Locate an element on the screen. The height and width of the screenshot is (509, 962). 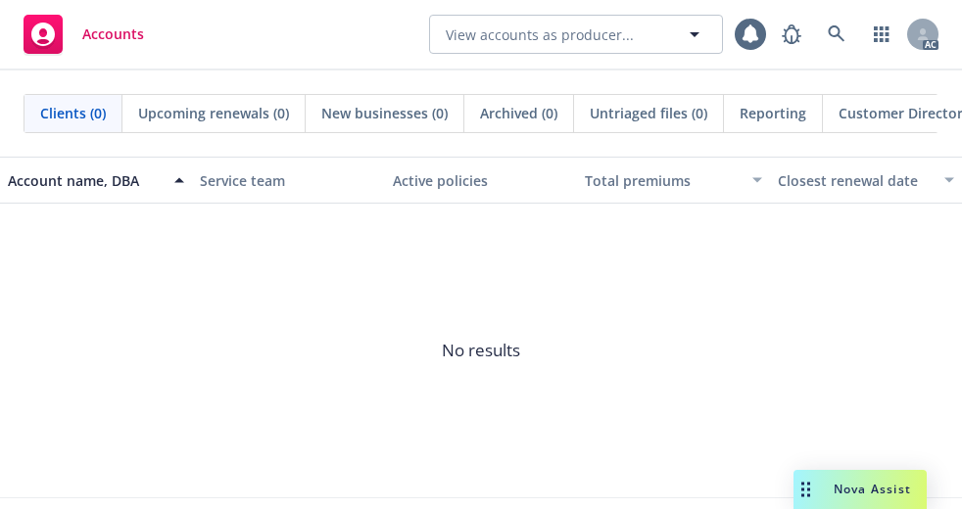
button: View accounts as producer... is located at coordinates (576, 34).